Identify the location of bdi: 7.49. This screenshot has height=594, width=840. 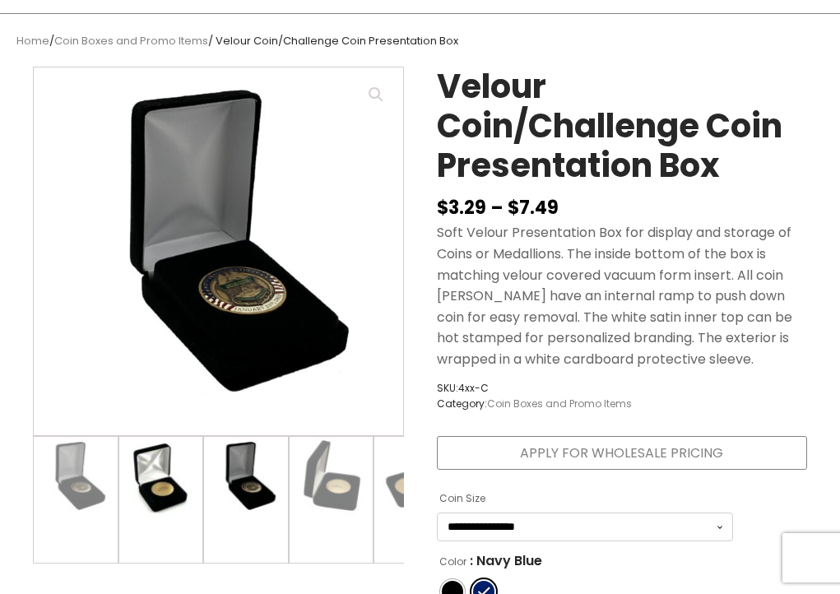
(533, 207).